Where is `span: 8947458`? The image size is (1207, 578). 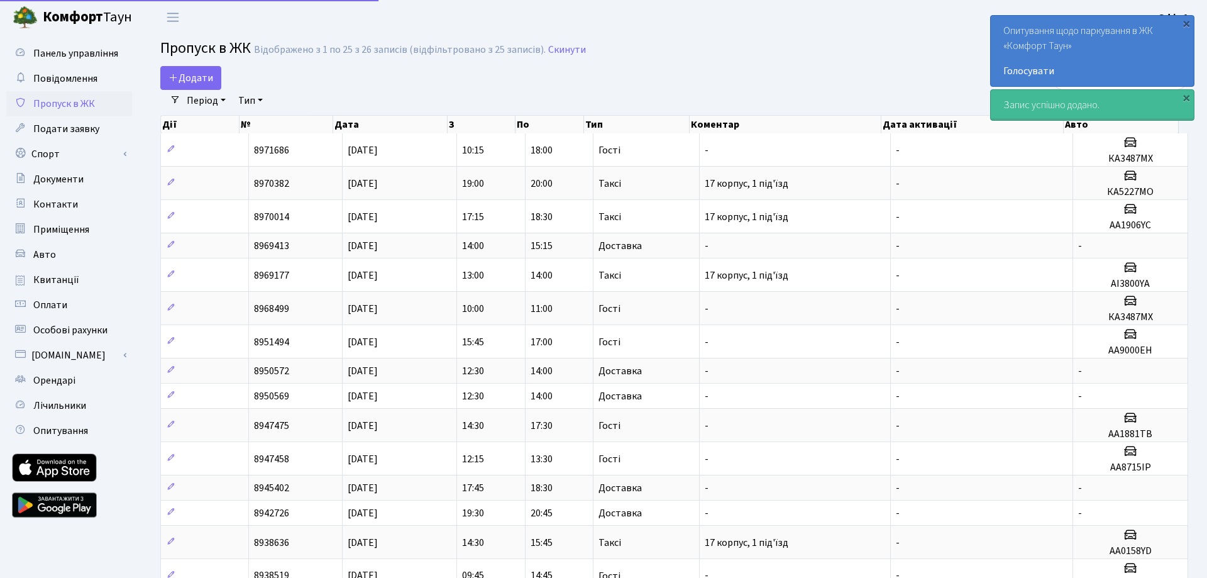 span: 8947458 is located at coordinates (272, 459).